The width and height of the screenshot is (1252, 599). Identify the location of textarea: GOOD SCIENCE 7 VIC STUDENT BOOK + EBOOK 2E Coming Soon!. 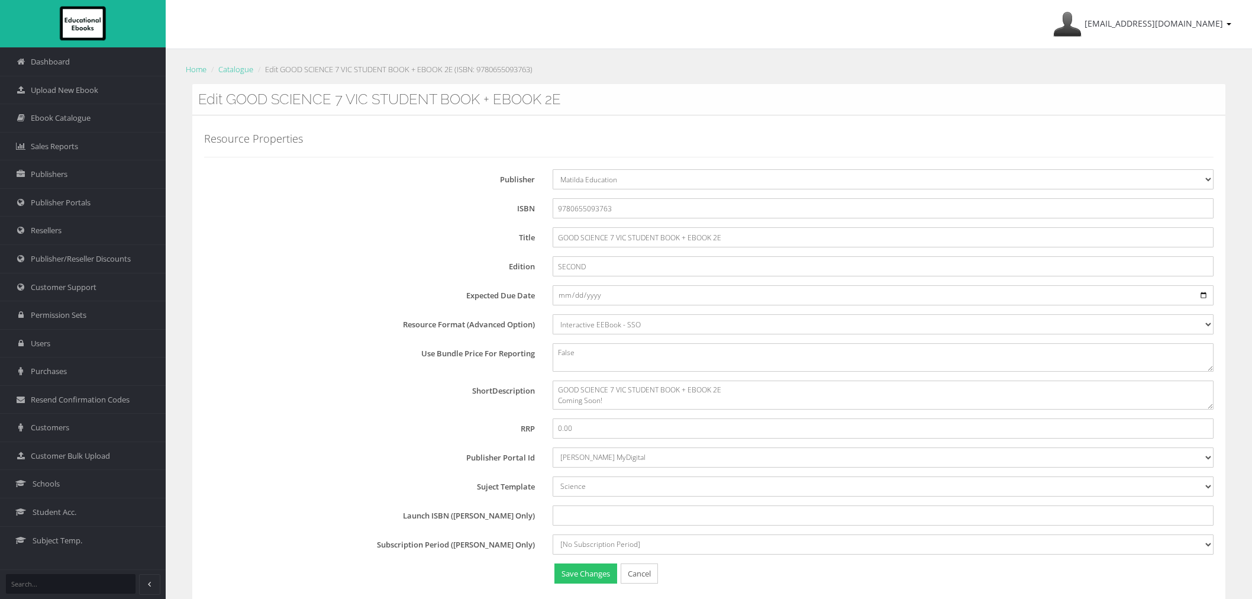
(883, 395).